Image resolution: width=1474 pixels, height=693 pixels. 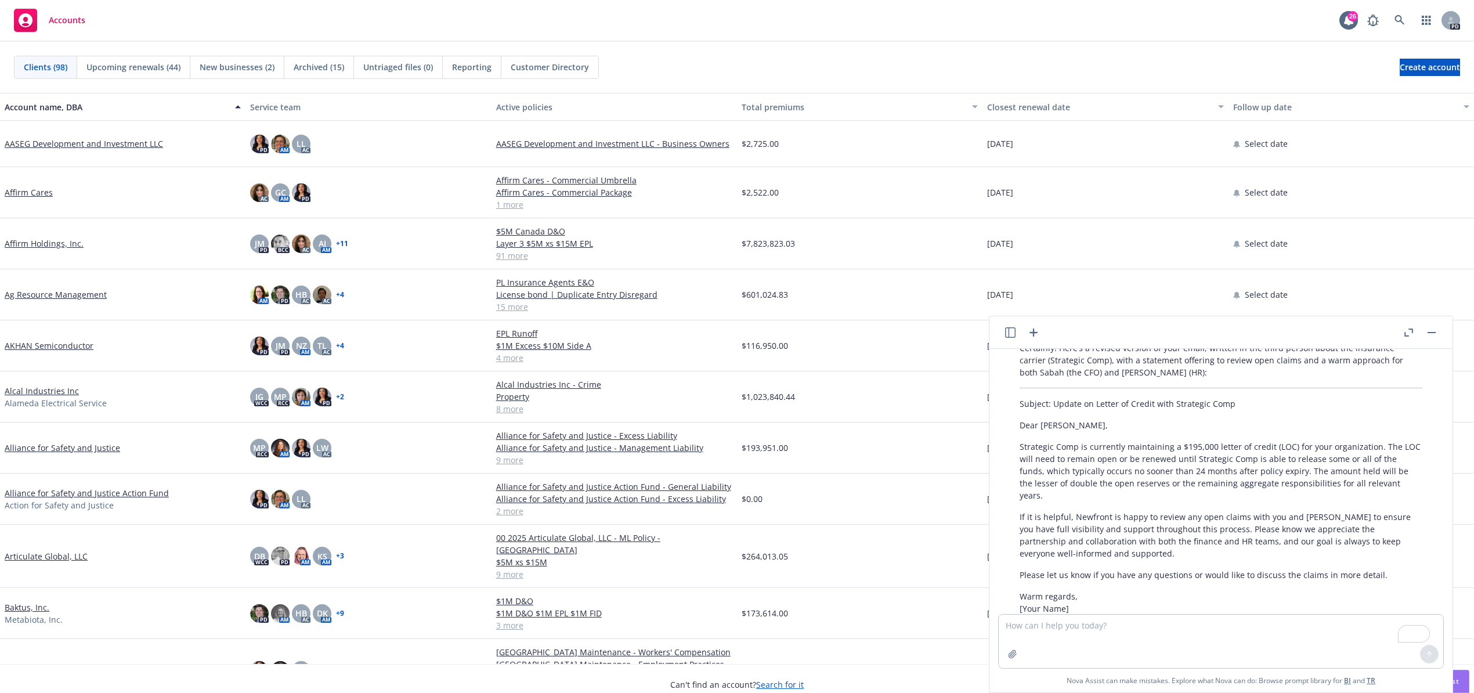 I want to click on a: 15 more, so click(x=614, y=306).